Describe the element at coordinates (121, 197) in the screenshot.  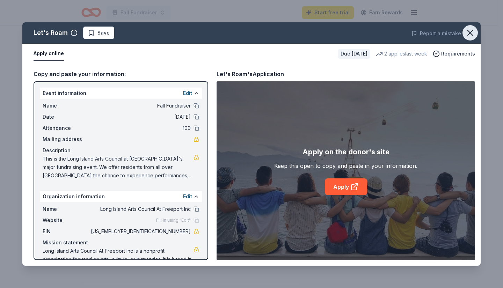
I see `div: Organization information` at that location.